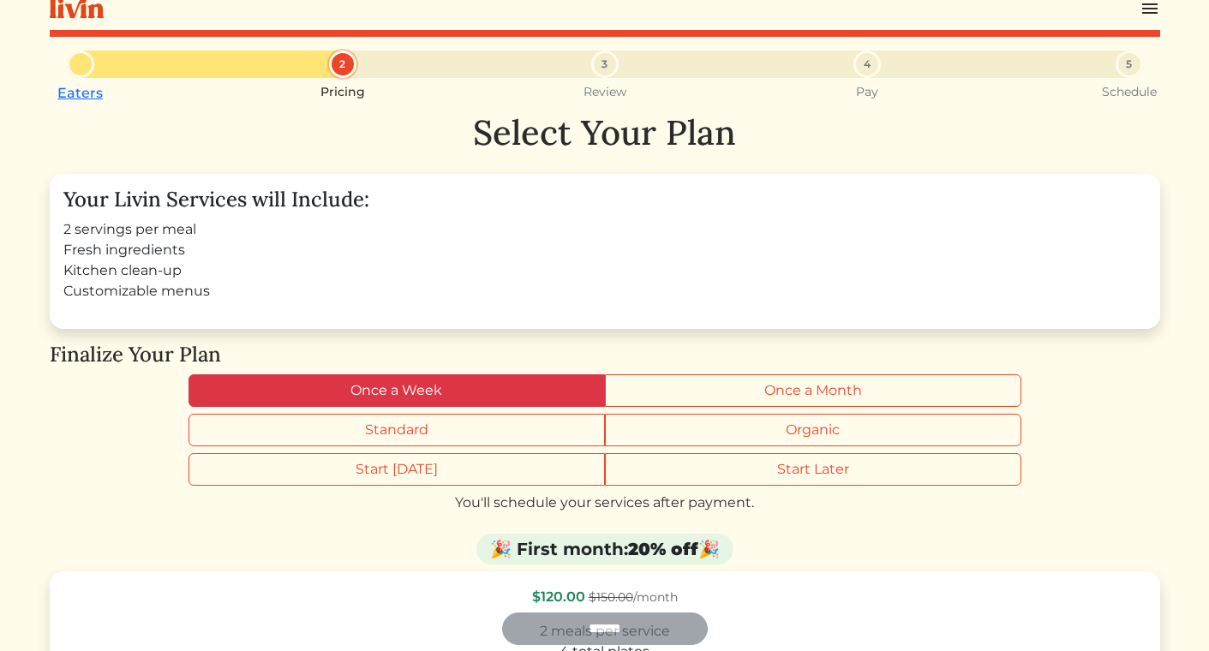  I want to click on div: You'll schedule your services after payment., so click(605, 503).